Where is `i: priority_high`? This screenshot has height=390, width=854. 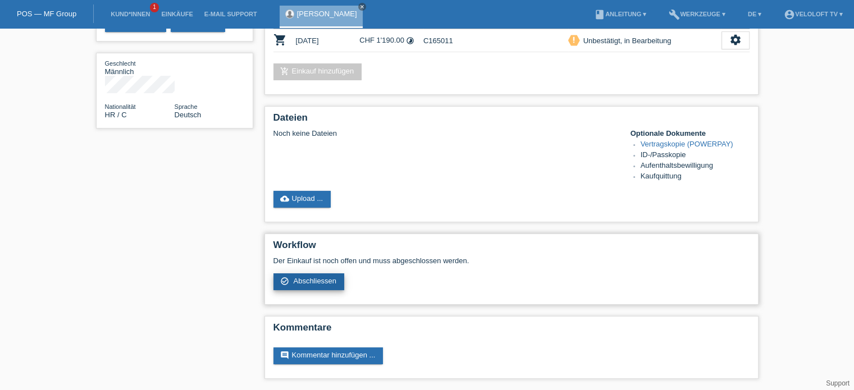
i: priority_high is located at coordinates (574, 40).